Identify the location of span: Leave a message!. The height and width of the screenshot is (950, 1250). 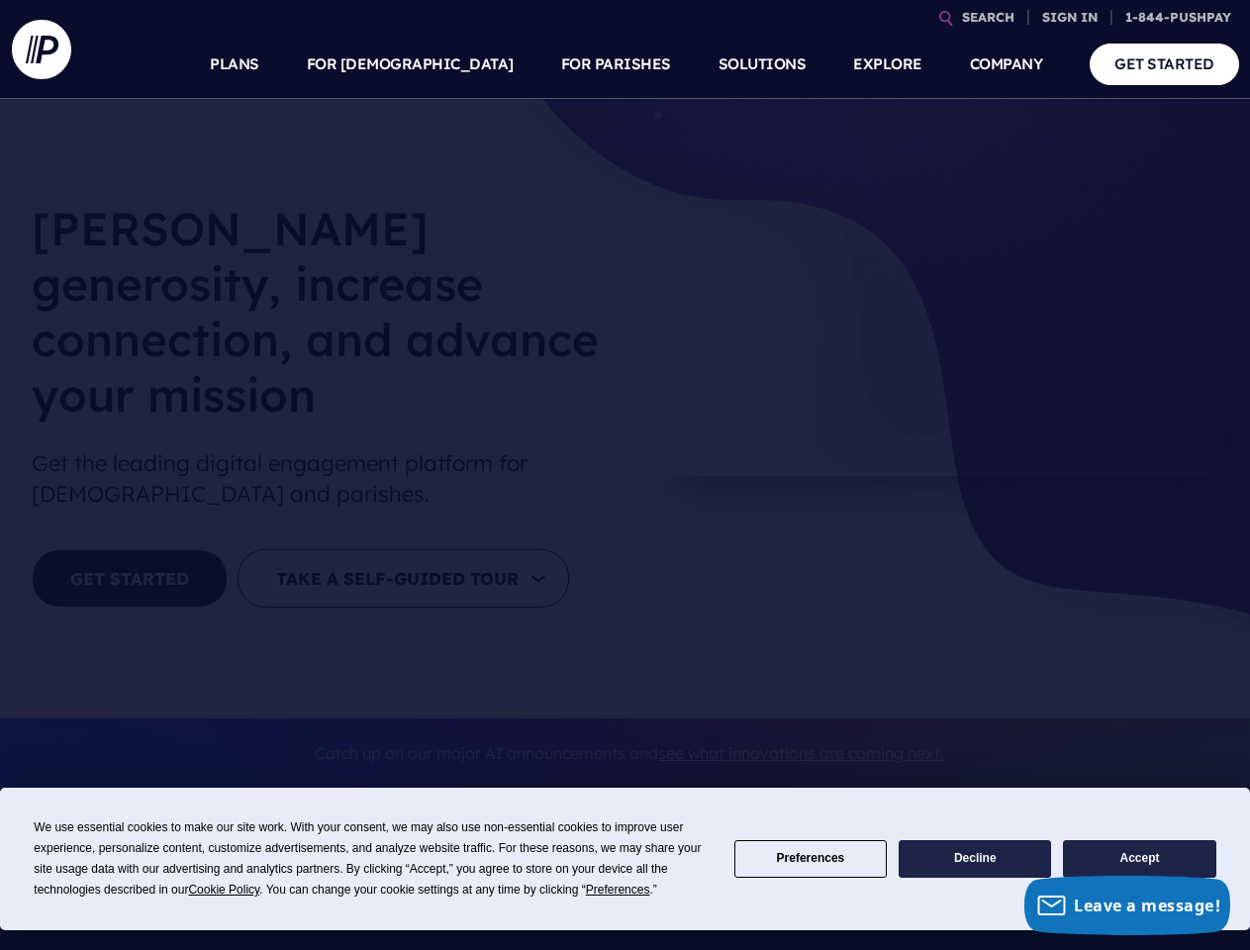
(1147, 905).